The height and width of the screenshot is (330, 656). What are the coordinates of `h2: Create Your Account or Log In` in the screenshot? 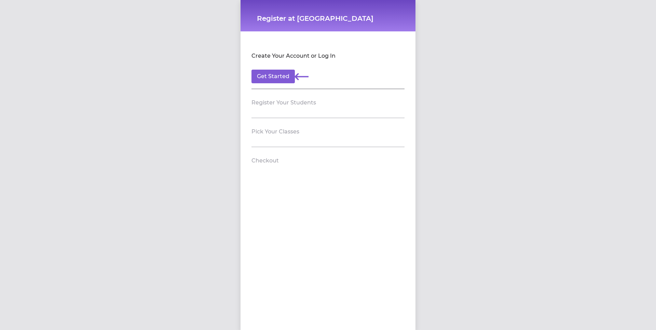 It's located at (293, 56).